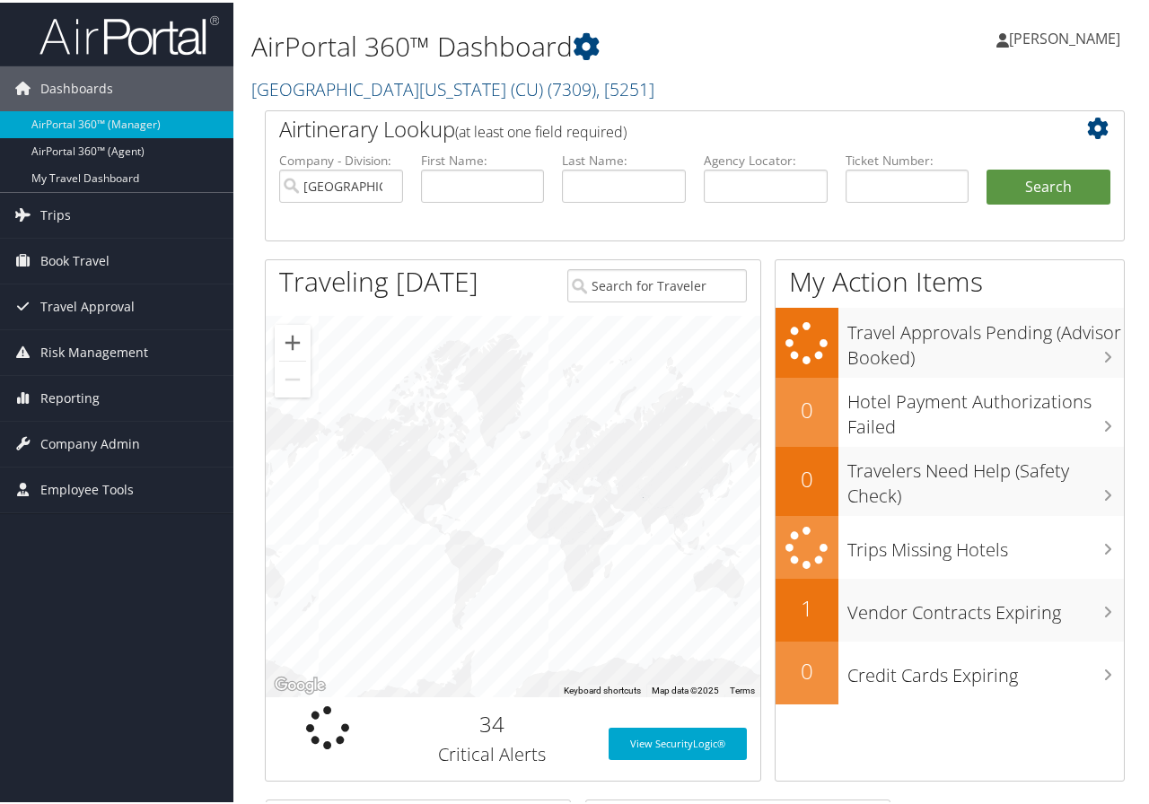 The width and height of the screenshot is (1149, 804). What do you see at coordinates (492, 722) in the screenshot?
I see `h2: 34` at bounding box center [492, 722].